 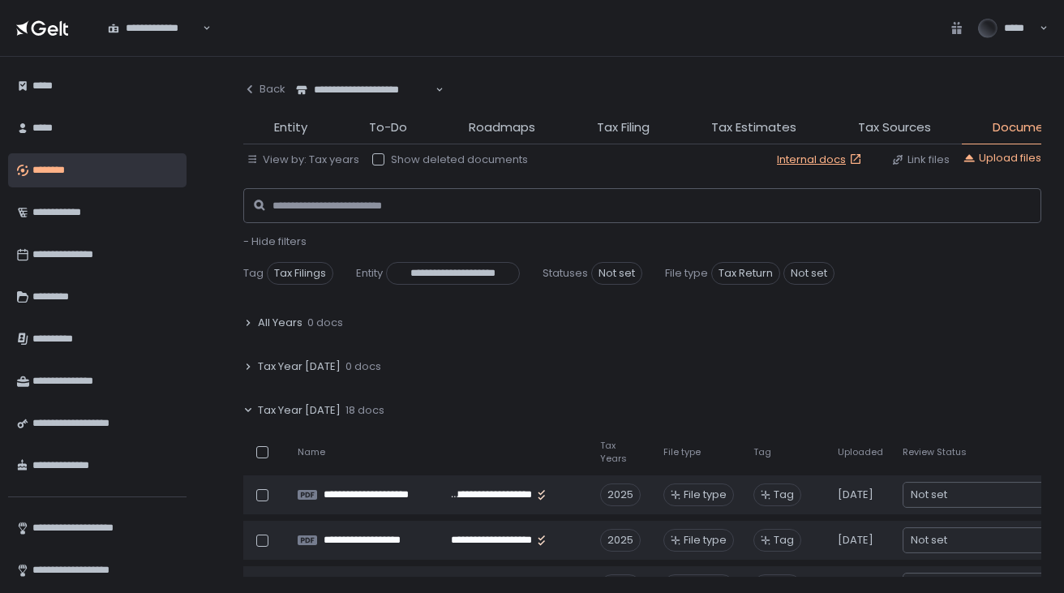 I want to click on button: View by: Tax years, so click(x=302, y=160).